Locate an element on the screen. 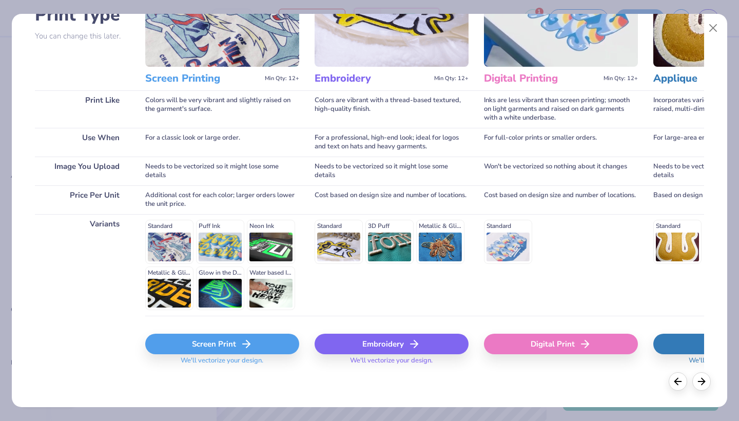  div: Image You Upload is located at coordinates (82, 171).